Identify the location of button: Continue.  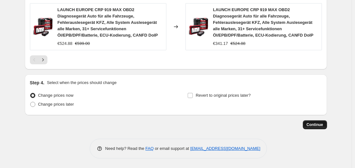
(315, 125).